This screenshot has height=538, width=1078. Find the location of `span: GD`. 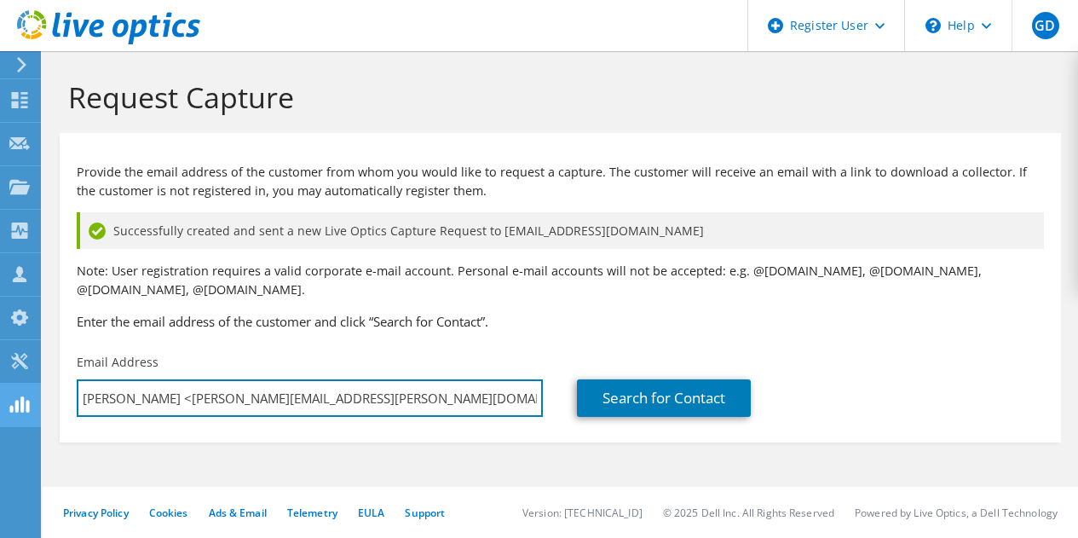

span: GD is located at coordinates (1046, 26).